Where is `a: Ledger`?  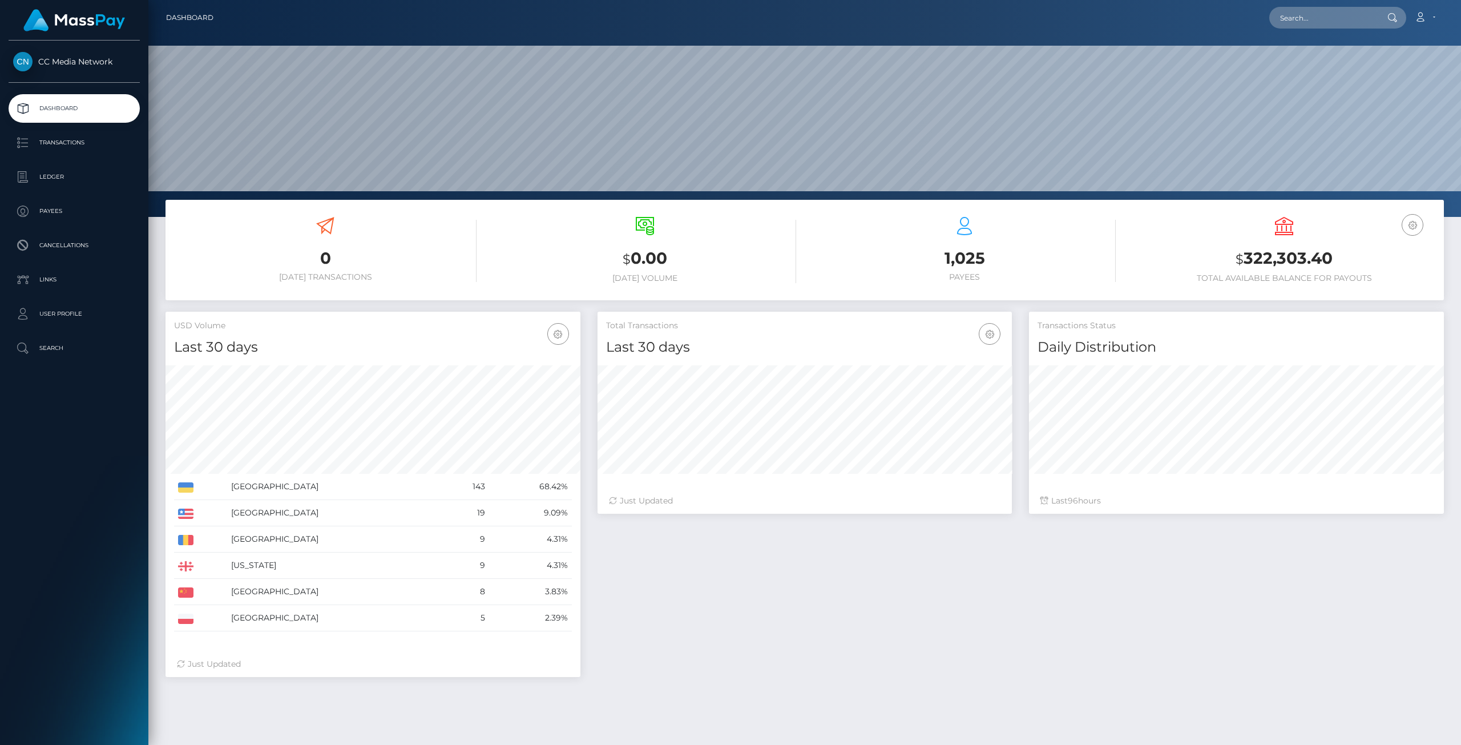
a: Ledger is located at coordinates (74, 177).